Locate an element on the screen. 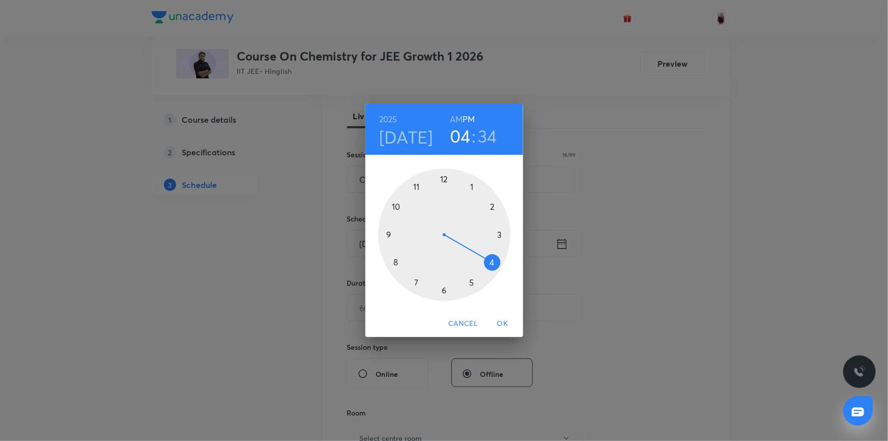  button: OK is located at coordinates (503, 323).